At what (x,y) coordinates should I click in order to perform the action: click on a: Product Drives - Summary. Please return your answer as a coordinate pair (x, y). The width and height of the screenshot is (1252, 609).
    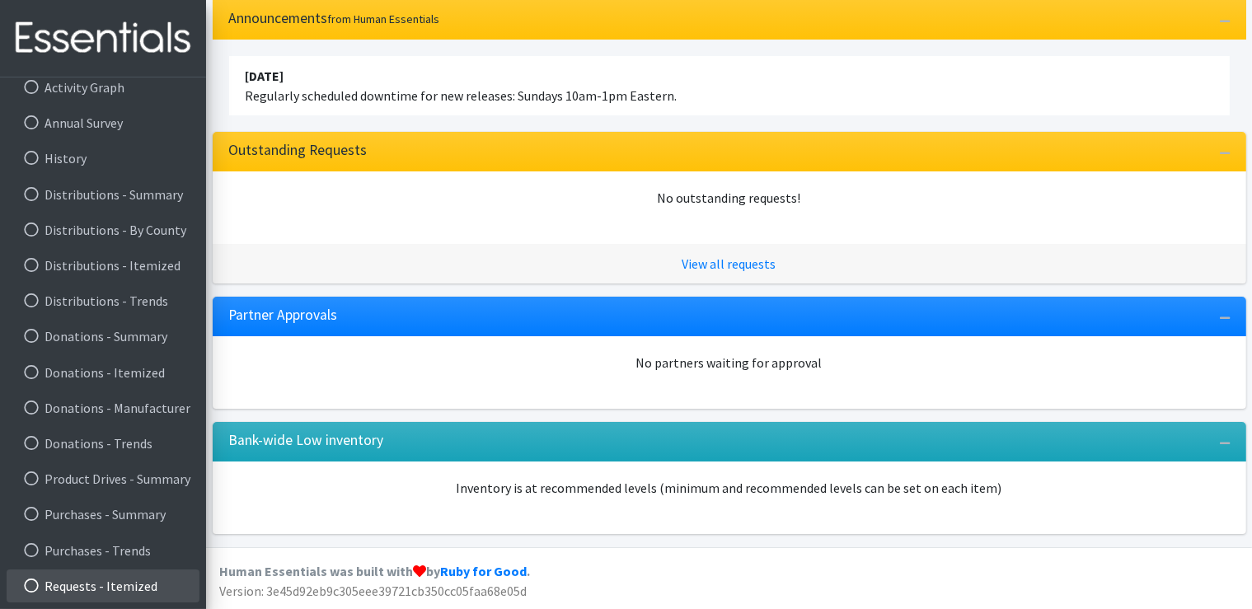
    Looking at the image, I should click on (103, 479).